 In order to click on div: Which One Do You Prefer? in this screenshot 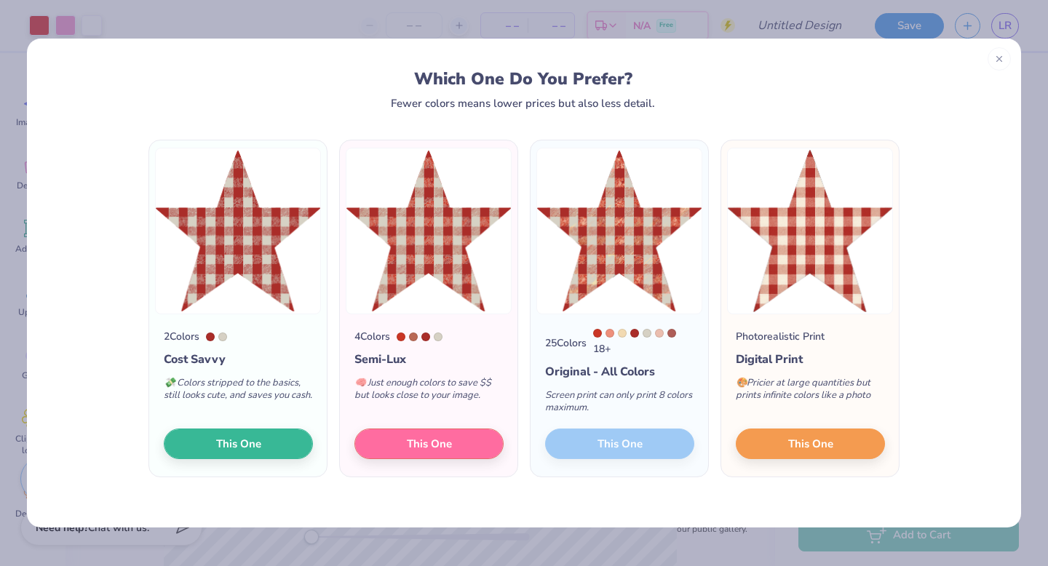, I will do `click(524, 79)`.